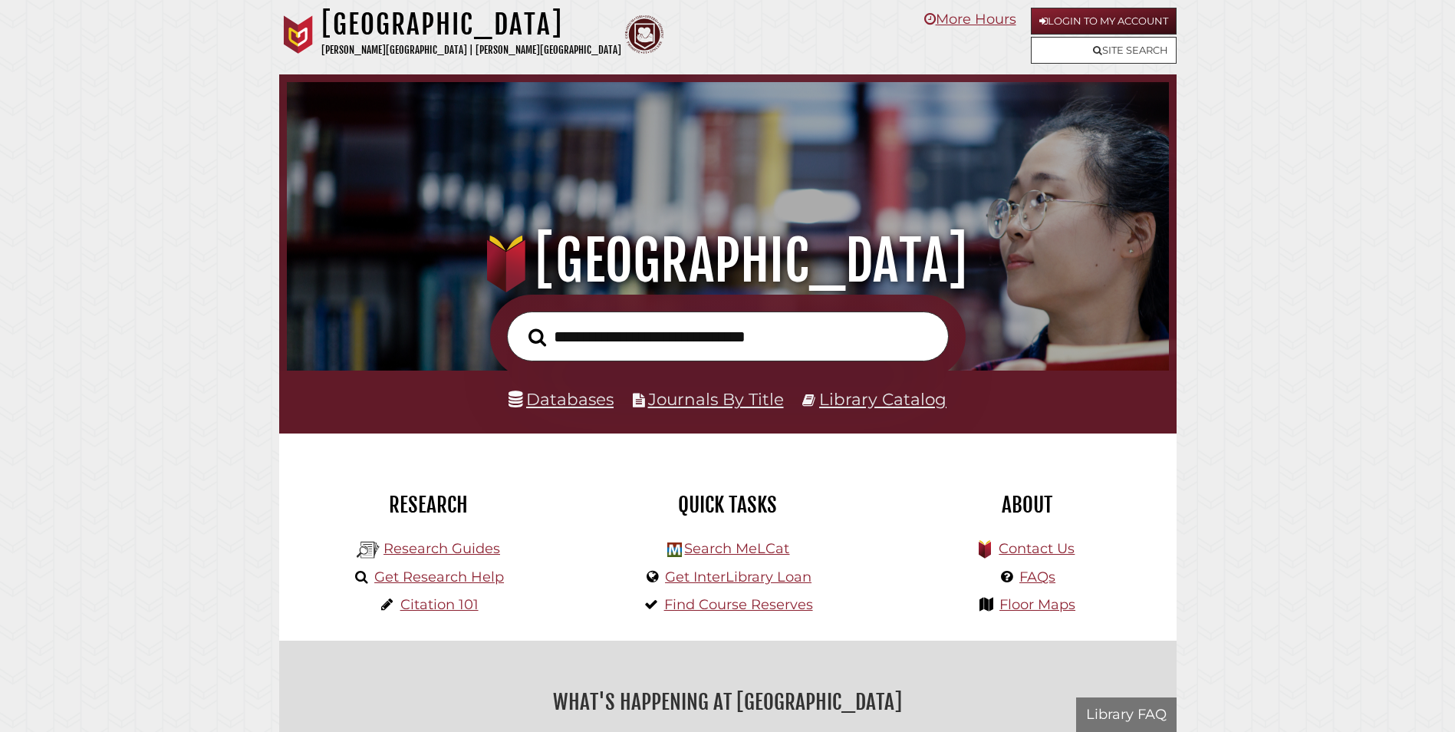  I want to click on img: Calvin University, so click(298, 35).